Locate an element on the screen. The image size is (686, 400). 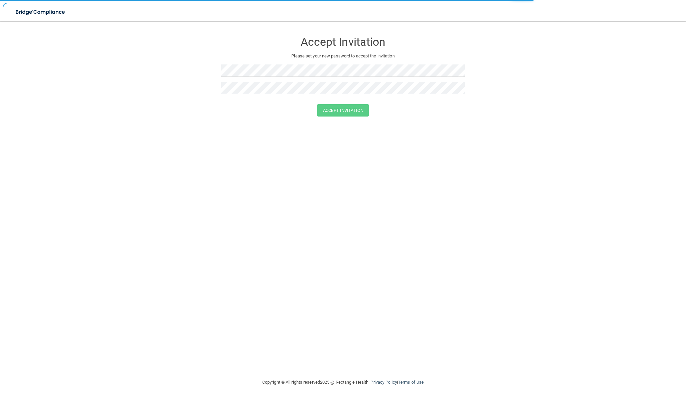
p: Please set your new password to accept the invitation is located at coordinates (343, 56).